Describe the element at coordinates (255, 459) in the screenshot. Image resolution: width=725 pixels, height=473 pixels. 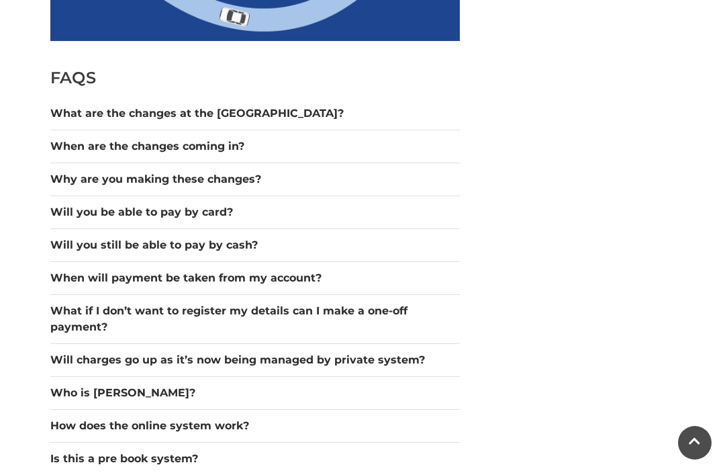
I see `button: Is this a pre book system?` at that location.